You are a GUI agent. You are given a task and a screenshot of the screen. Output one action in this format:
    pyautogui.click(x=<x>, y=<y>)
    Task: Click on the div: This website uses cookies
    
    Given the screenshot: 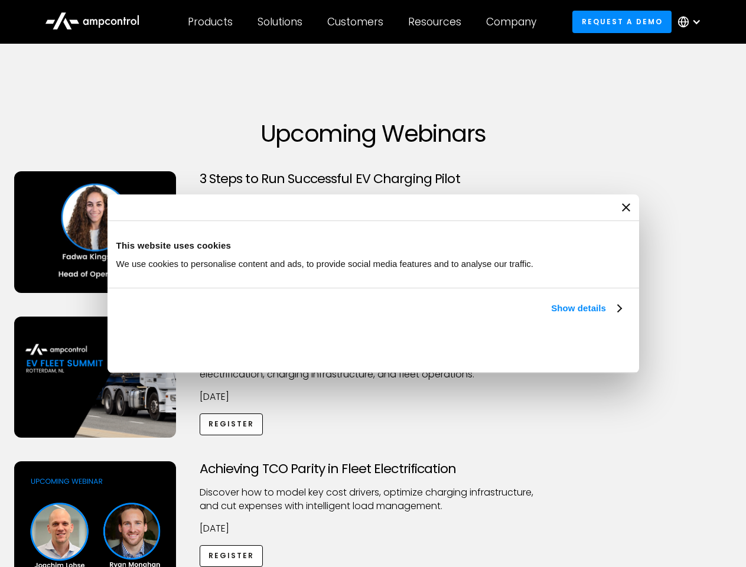 What is the action you would take?
    pyautogui.click(x=373, y=246)
    